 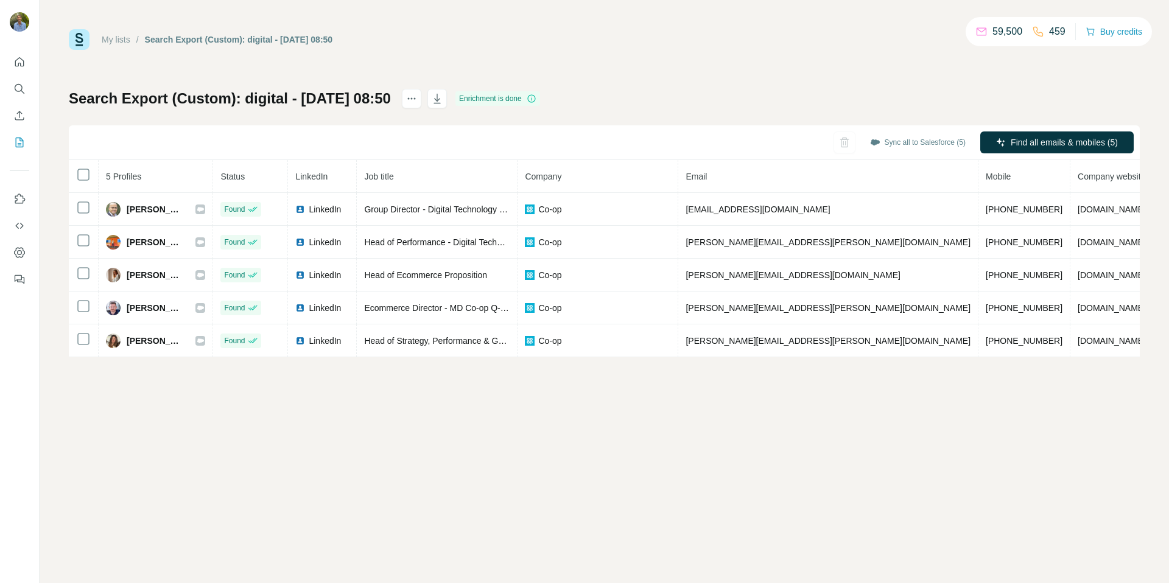 What do you see at coordinates (124, 177) in the screenshot?
I see `span: 5 Profiles` at bounding box center [124, 177].